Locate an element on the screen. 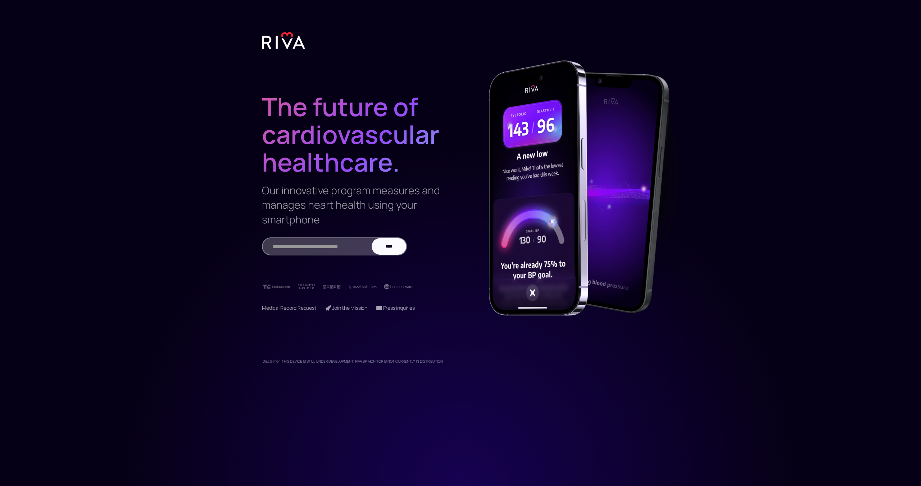  h1: The future of cardiovascular healthcare. is located at coordinates (352, 120).